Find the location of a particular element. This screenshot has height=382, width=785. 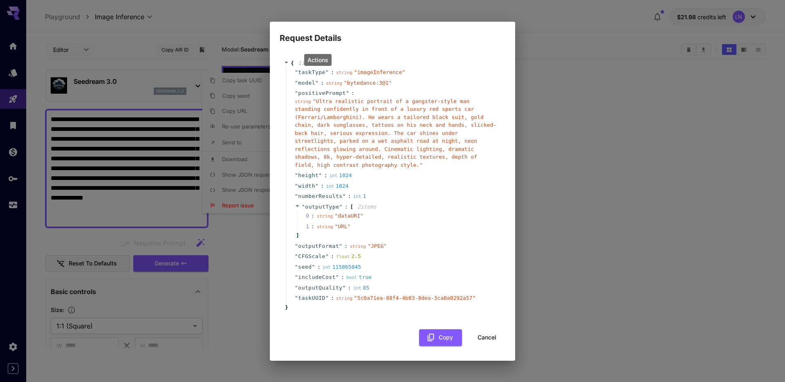

h2: Request Details is located at coordinates (393, 33).